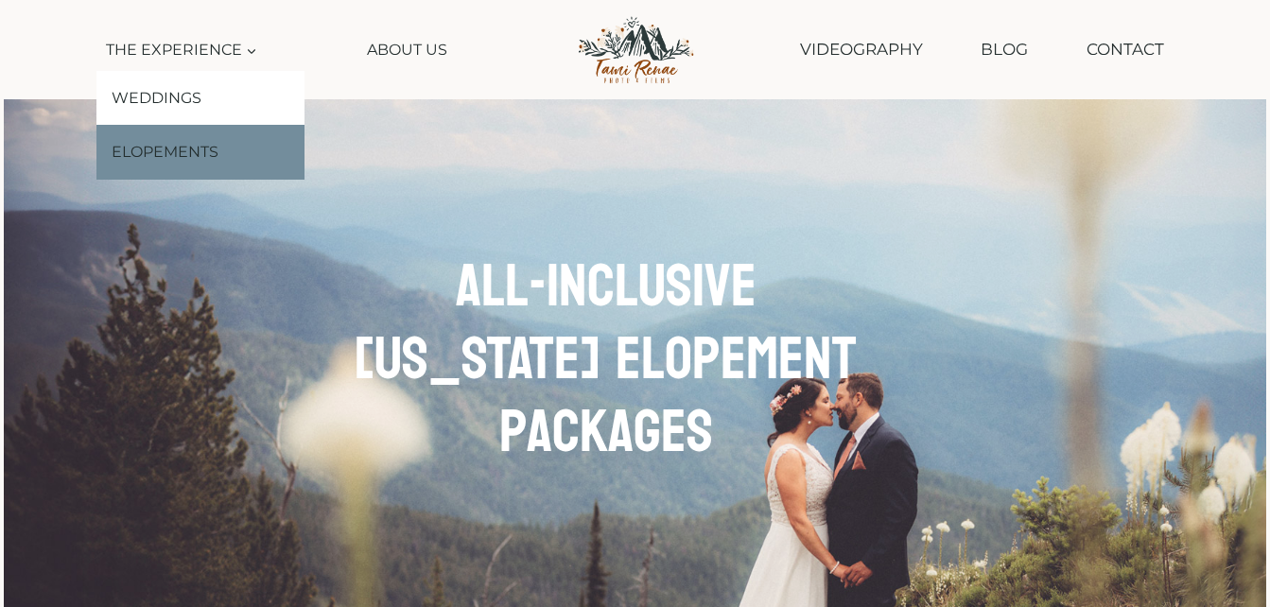 The image size is (1270, 607). I want to click on a: Contact, so click(1126, 49).